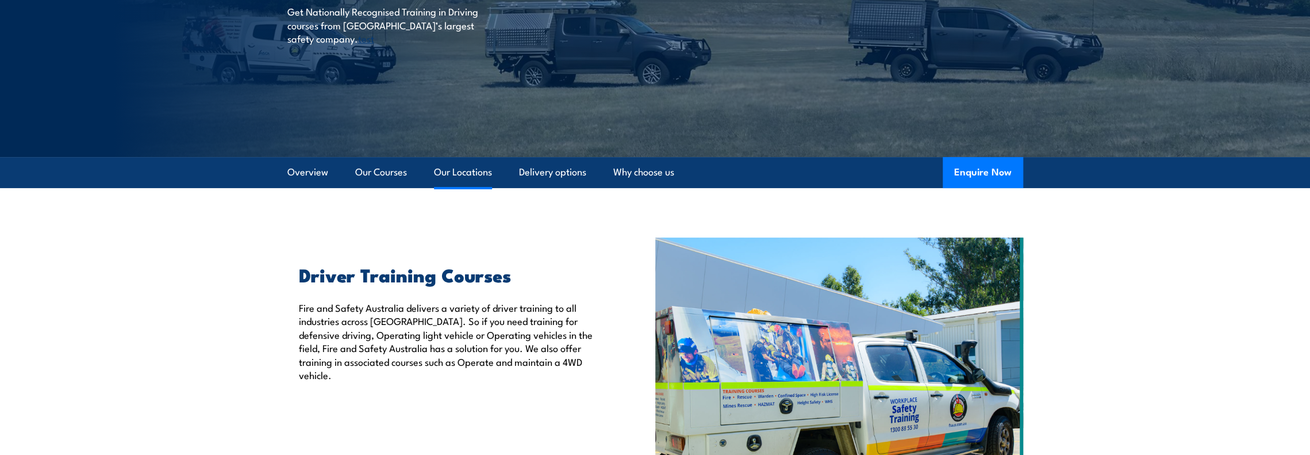 This screenshot has height=455, width=1310. What do you see at coordinates (463, 172) in the screenshot?
I see `a: Our Locations` at bounding box center [463, 172].